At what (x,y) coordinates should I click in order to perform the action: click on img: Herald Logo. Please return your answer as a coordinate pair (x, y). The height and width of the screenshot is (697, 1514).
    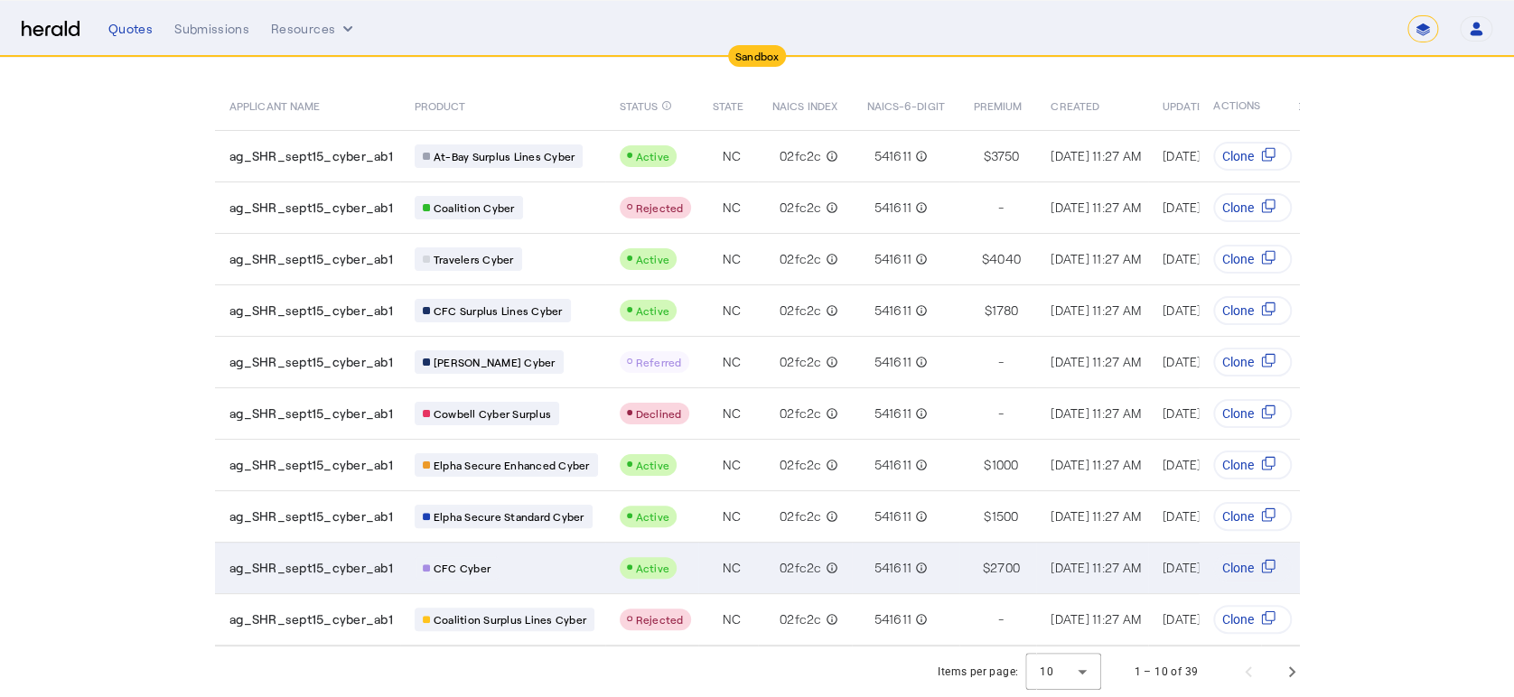
    Looking at the image, I should click on (51, 29).